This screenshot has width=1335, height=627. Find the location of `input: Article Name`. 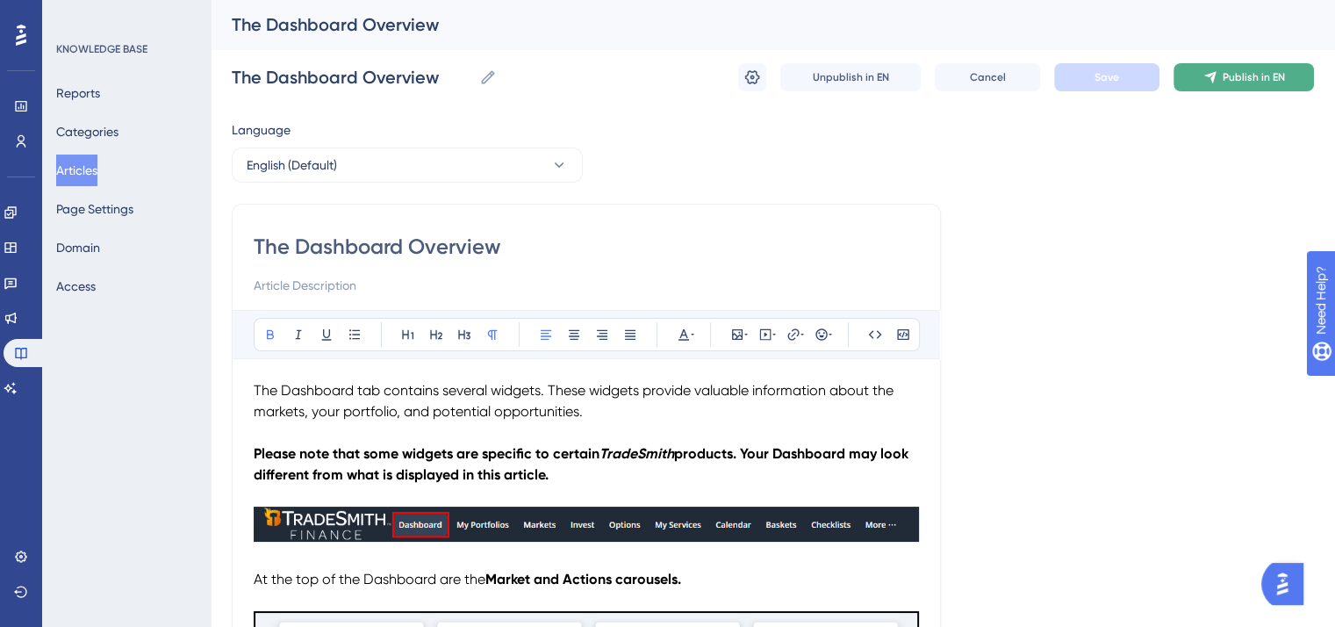

input: Article Name is located at coordinates (352, 77).